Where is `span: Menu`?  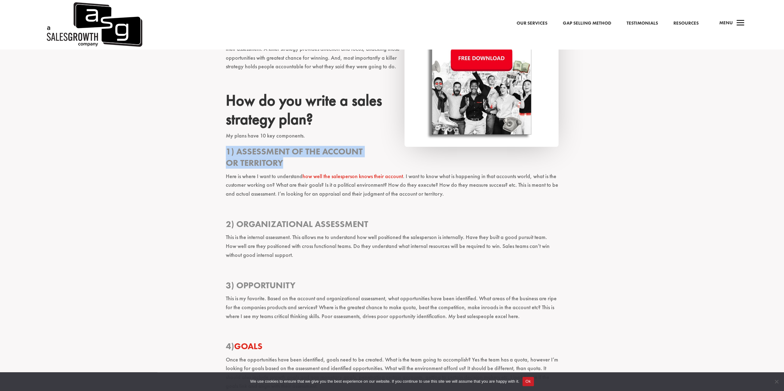
span: Menu is located at coordinates (726, 23).